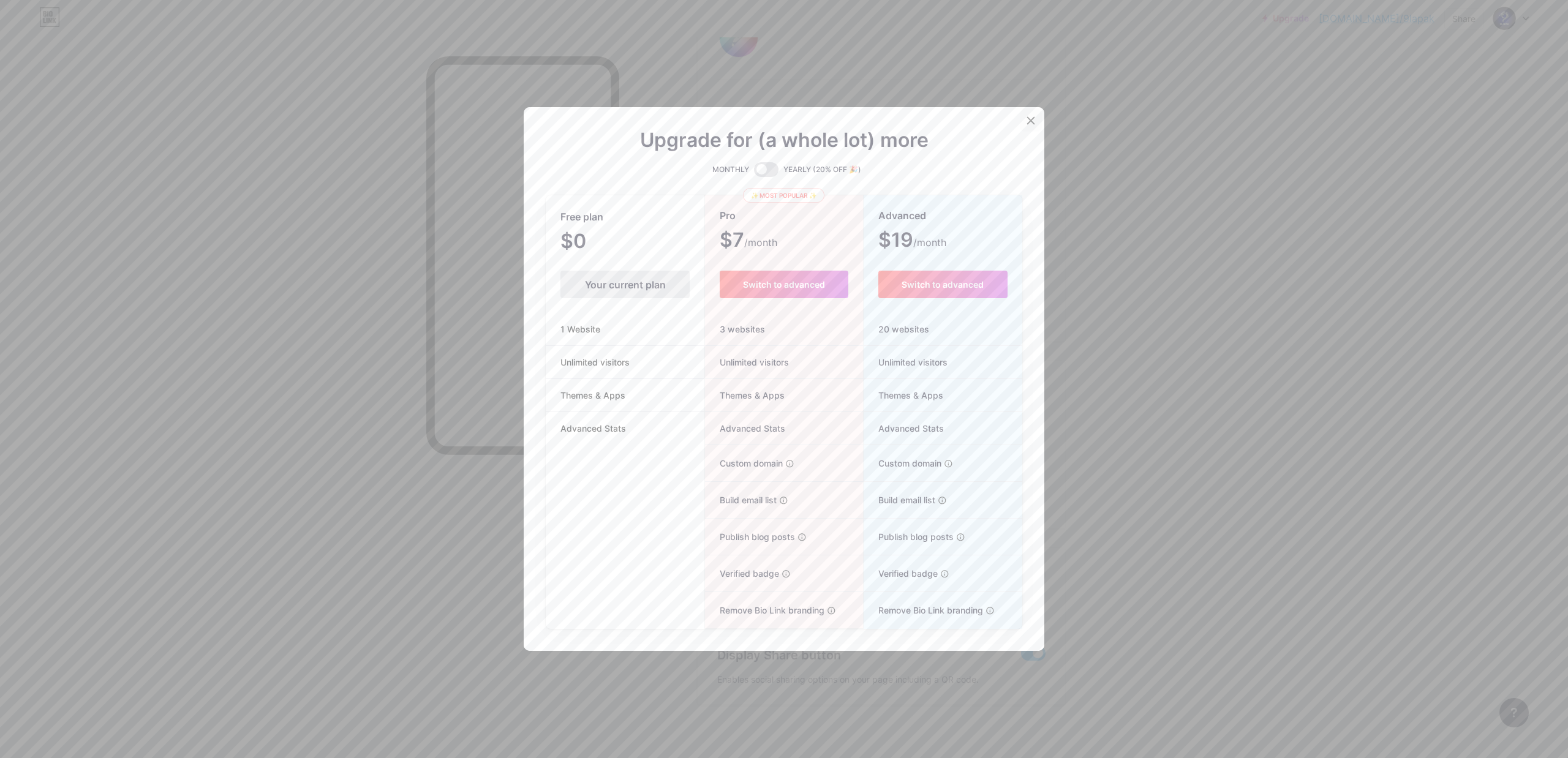 The height and width of the screenshot is (758, 1568). I want to click on span: $19, so click(912, 241).